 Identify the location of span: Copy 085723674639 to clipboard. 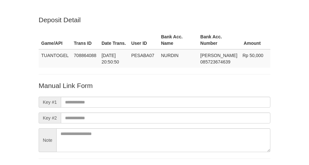
(215, 62).